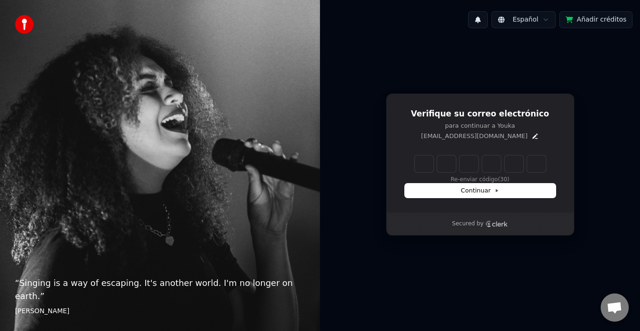  Describe the element at coordinates (596, 20) in the screenshot. I see `button: Añadir créditos` at that location.